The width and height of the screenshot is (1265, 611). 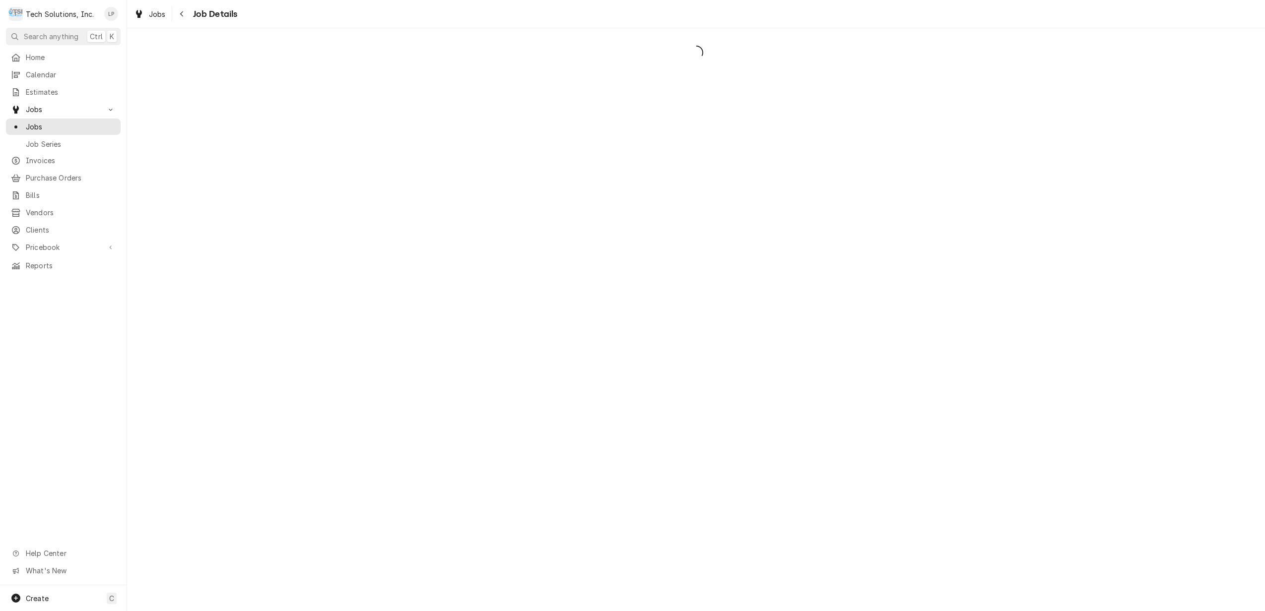 What do you see at coordinates (63, 212) in the screenshot?
I see `a: Vendors` at bounding box center [63, 212].